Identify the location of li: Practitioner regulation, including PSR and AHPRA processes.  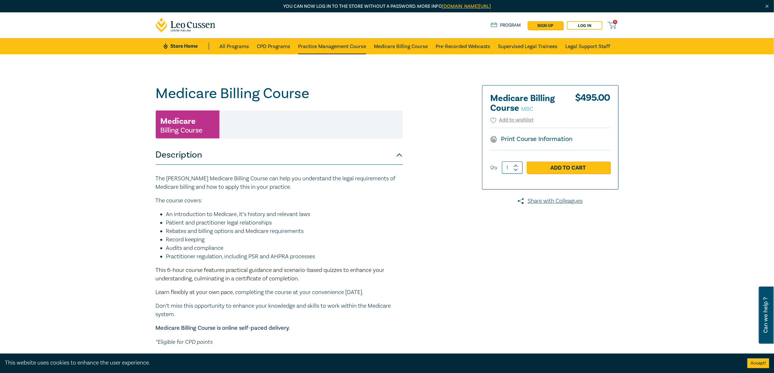
(284, 257).